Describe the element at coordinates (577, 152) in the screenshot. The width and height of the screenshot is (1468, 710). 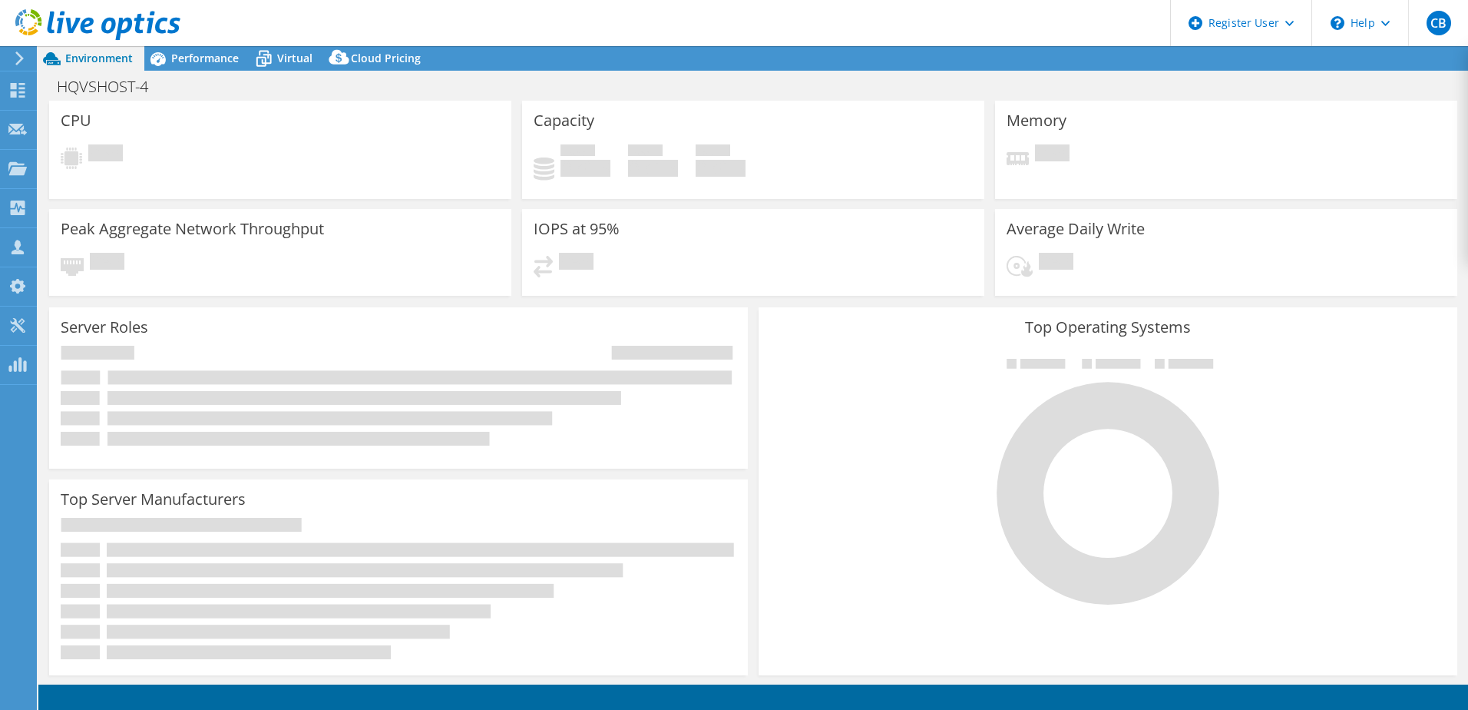
I see `span: Used` at that location.